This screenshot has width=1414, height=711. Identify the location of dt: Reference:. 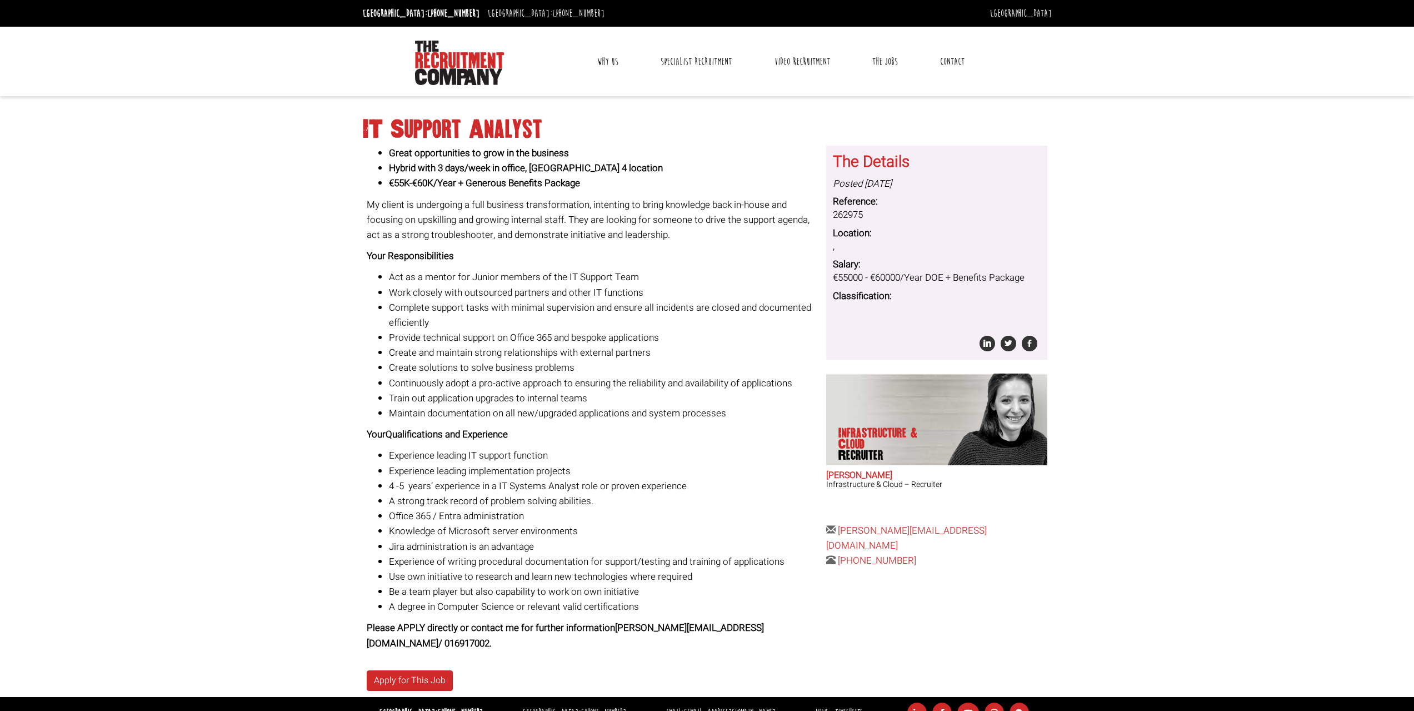
(937, 202).